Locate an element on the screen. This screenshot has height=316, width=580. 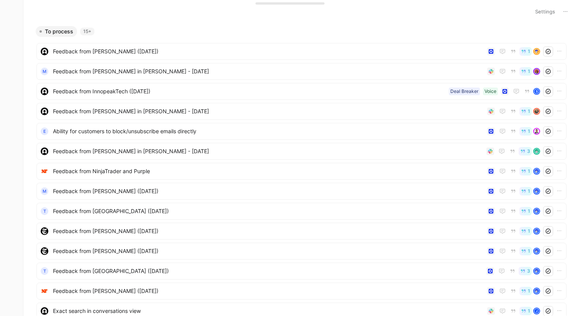
span: To process is located at coordinates (59, 31).